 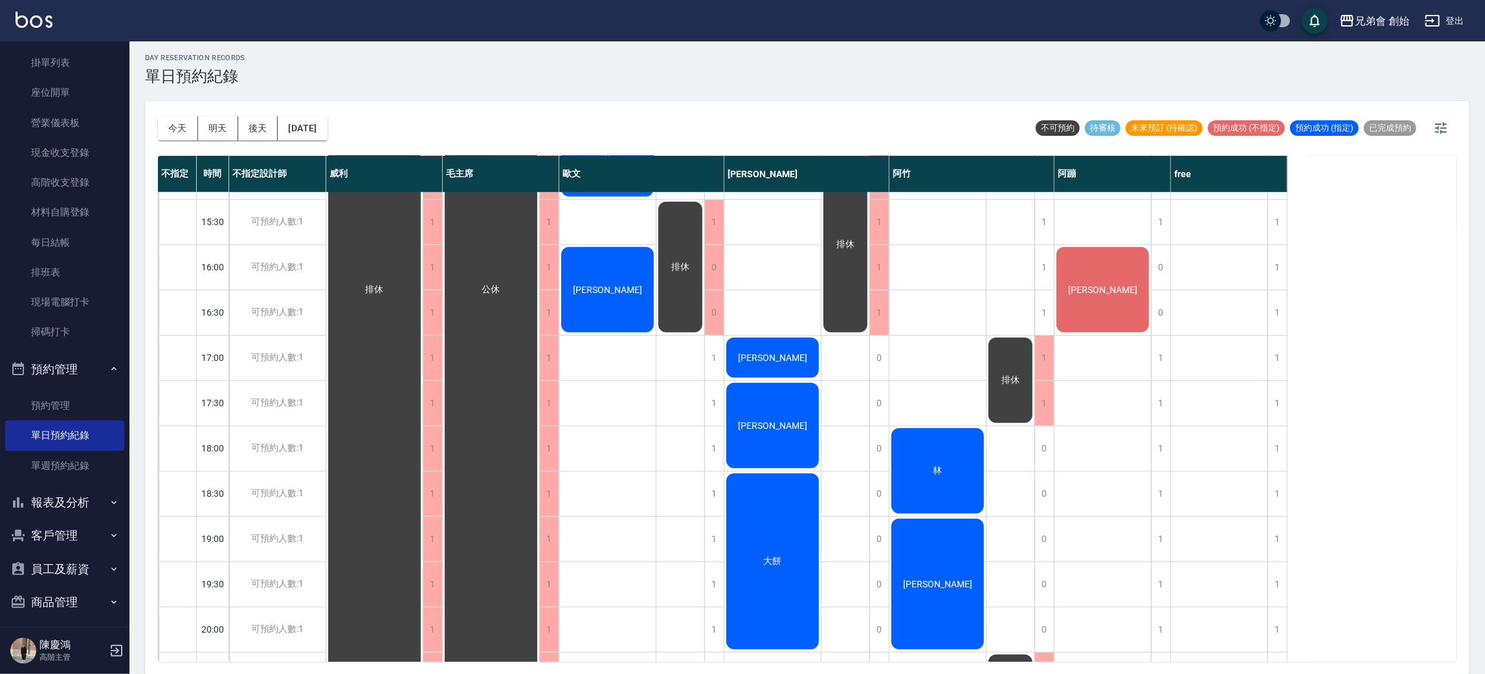 I want to click on span: 待審核, so click(x=1102, y=128).